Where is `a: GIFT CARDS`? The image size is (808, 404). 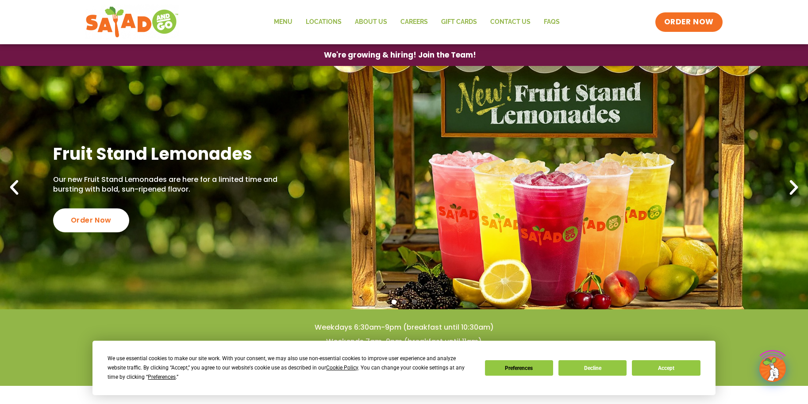
a: GIFT CARDS is located at coordinates (459, 22).